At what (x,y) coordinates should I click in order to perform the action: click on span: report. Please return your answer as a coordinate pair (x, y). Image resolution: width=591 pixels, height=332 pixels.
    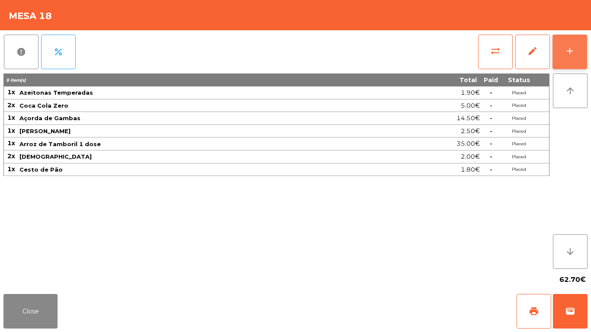
    Looking at the image, I should click on (21, 52).